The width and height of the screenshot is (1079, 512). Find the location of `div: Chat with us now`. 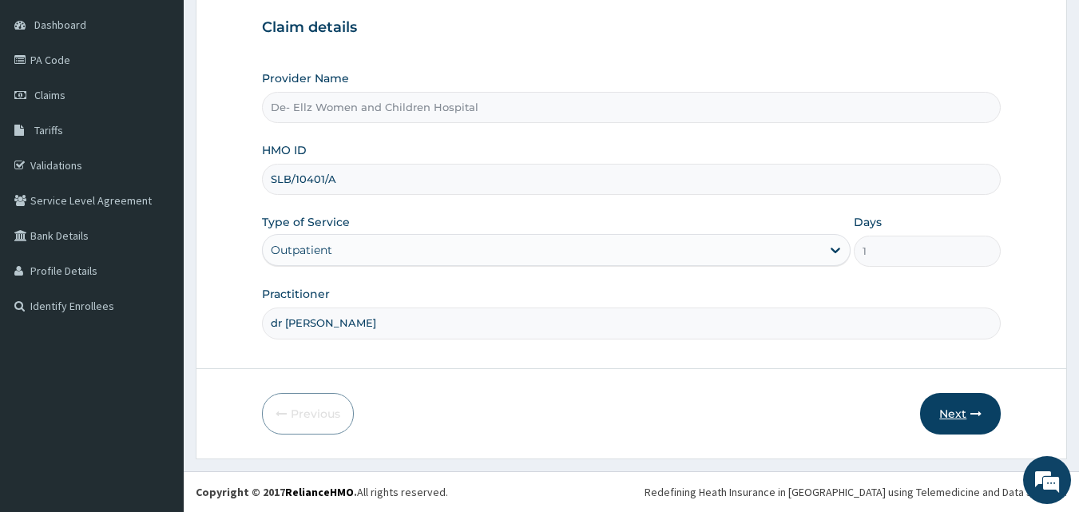

div: Chat with us now is located at coordinates (176, 100).